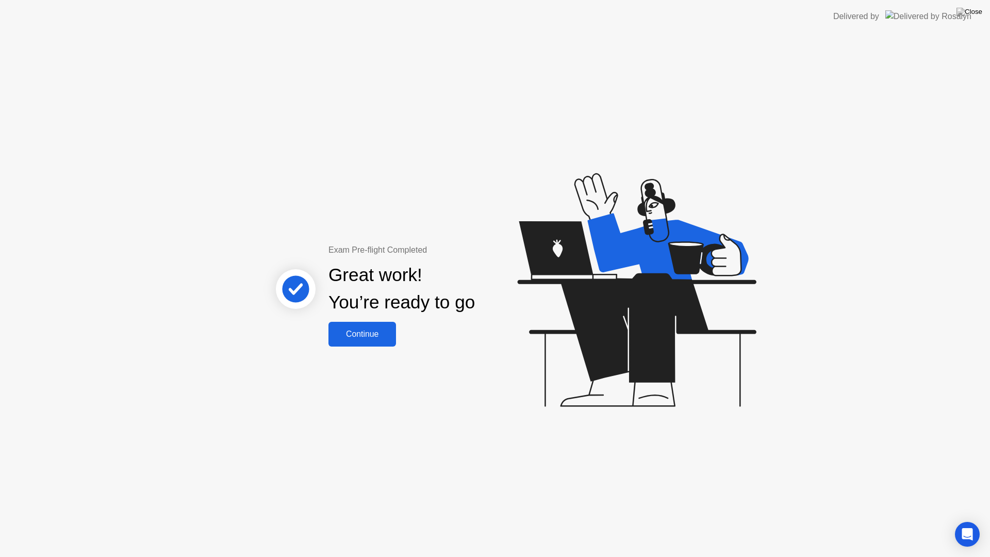 The width and height of the screenshot is (990, 557). Describe the element at coordinates (856, 16) in the screenshot. I see `div: Delivered by` at that location.